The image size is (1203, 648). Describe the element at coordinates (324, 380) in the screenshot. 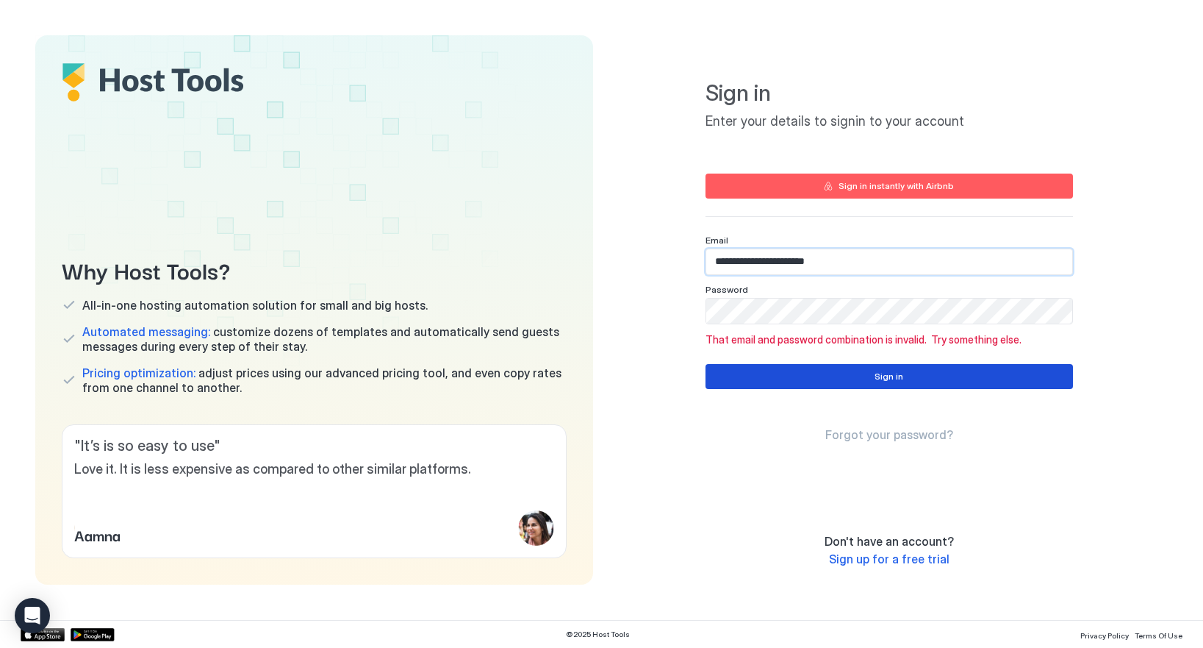

I see `span: adjust prices using our advanced pricing tool, and even copy rates from one channel to another.` at that location.